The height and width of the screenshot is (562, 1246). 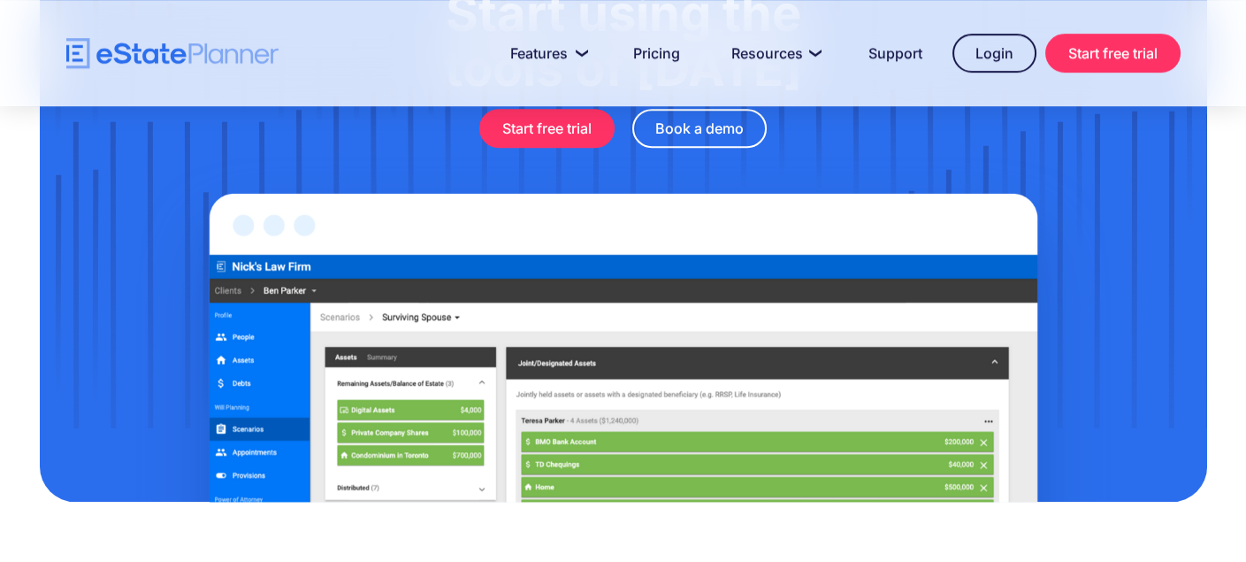 What do you see at coordinates (994, 53) in the screenshot?
I see `a: Login` at bounding box center [994, 53].